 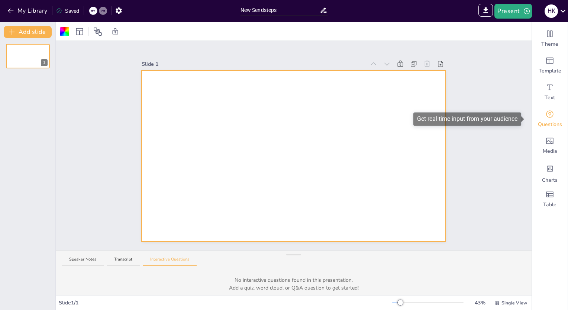 I want to click on span: Single View, so click(x=514, y=303).